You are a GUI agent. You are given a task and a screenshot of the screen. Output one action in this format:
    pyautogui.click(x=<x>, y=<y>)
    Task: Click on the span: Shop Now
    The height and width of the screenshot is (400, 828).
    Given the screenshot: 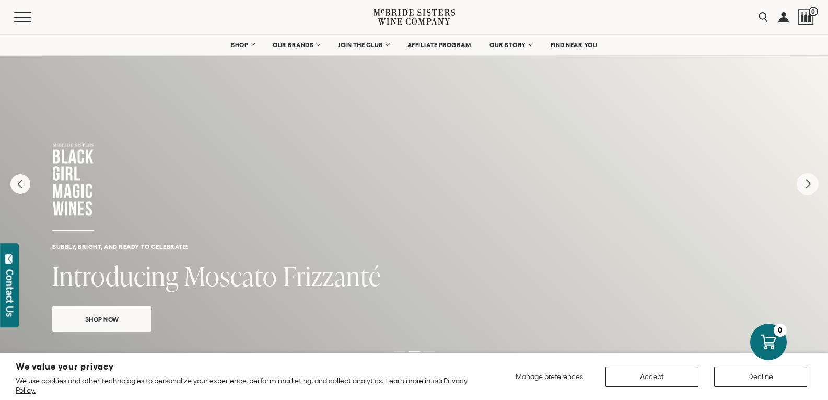 What is the action you would take?
    pyautogui.click(x=102, y=319)
    